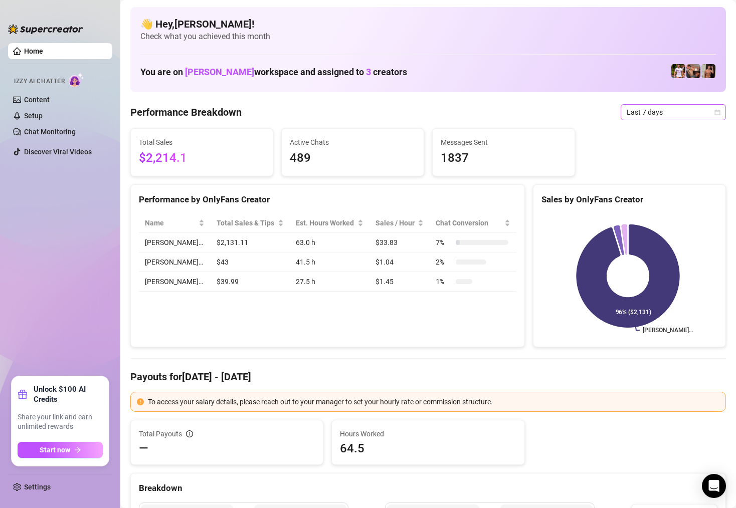 The image size is (736, 508). I want to click on td: $39.99, so click(250, 282).